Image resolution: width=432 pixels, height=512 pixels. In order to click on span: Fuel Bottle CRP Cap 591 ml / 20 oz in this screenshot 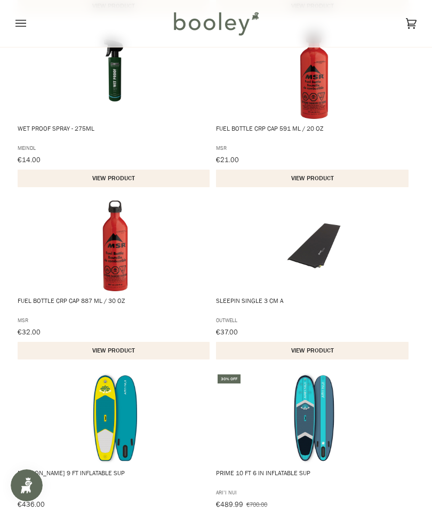, I will do `click(313, 133)`.